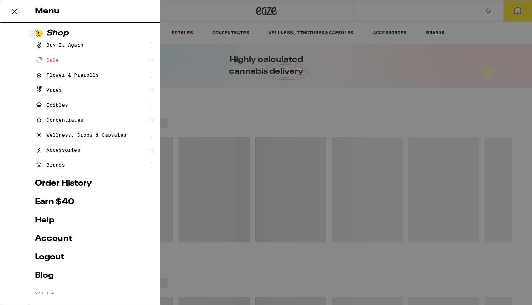  I want to click on a: Wellness, Drops & Capsules, so click(95, 135).